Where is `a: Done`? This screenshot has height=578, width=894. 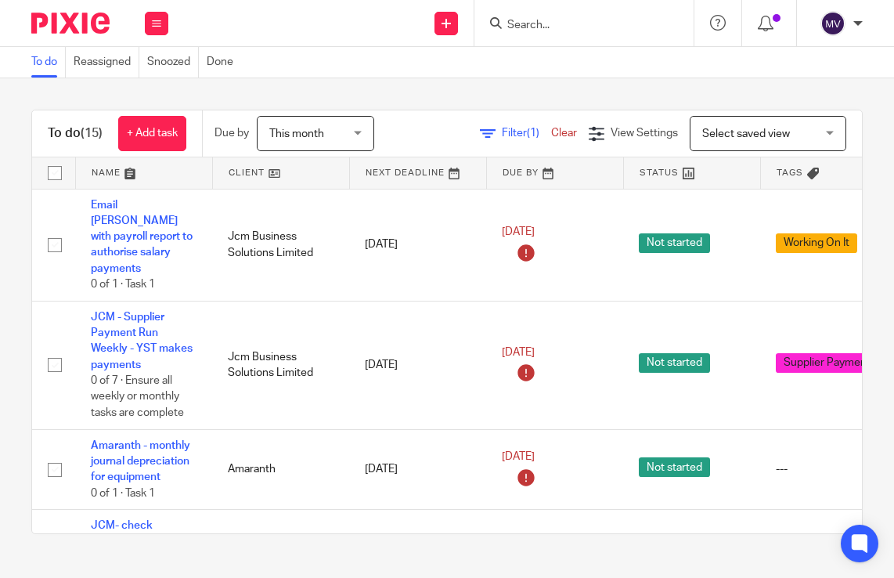
a: Done is located at coordinates (224, 62).